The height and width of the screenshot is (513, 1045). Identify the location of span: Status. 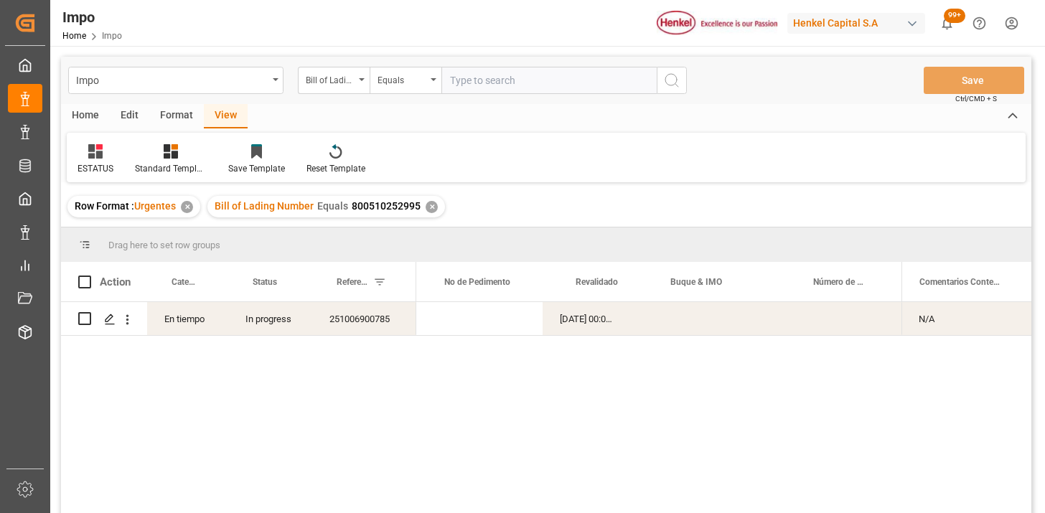
(265, 282).